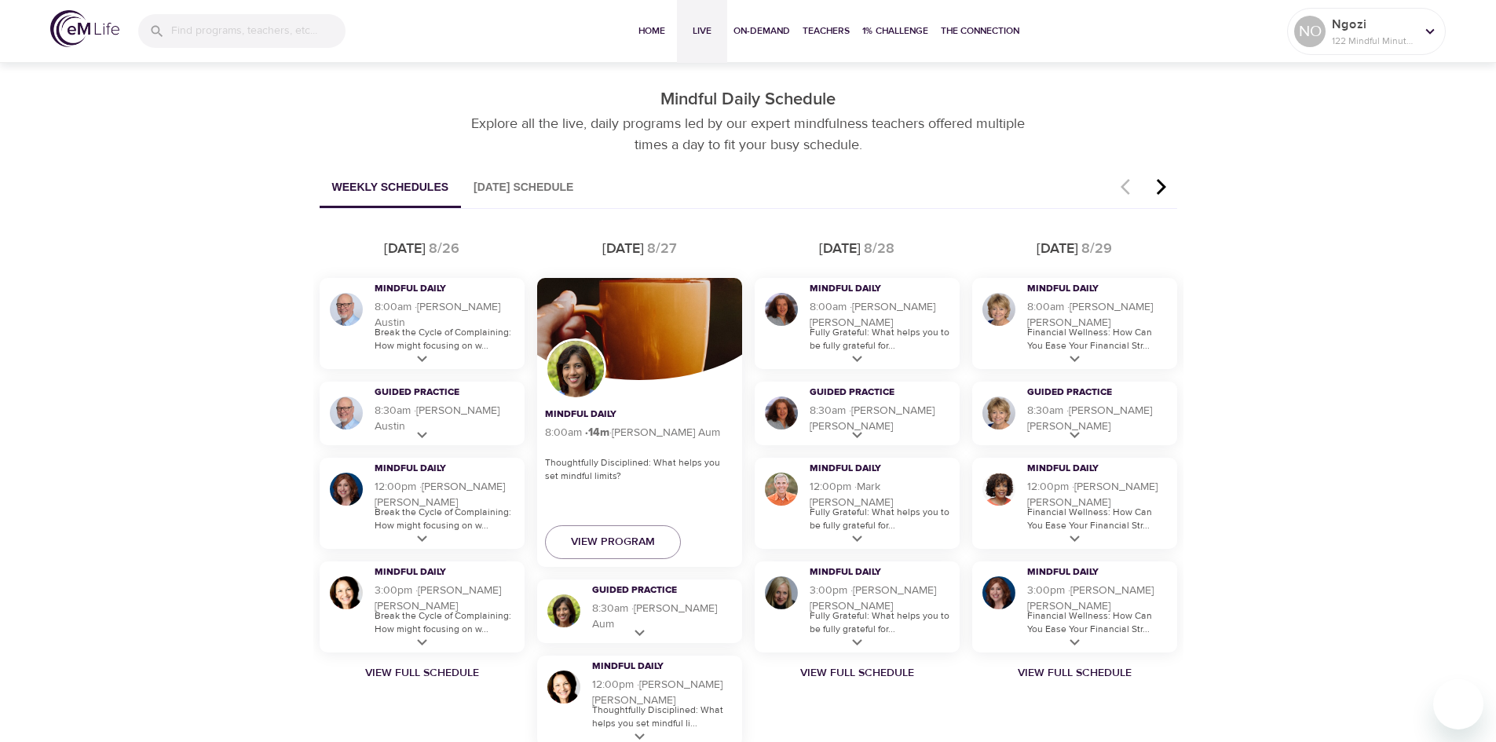 This screenshot has height=742, width=1496. I want to click on span: View Program, so click(612, 542).